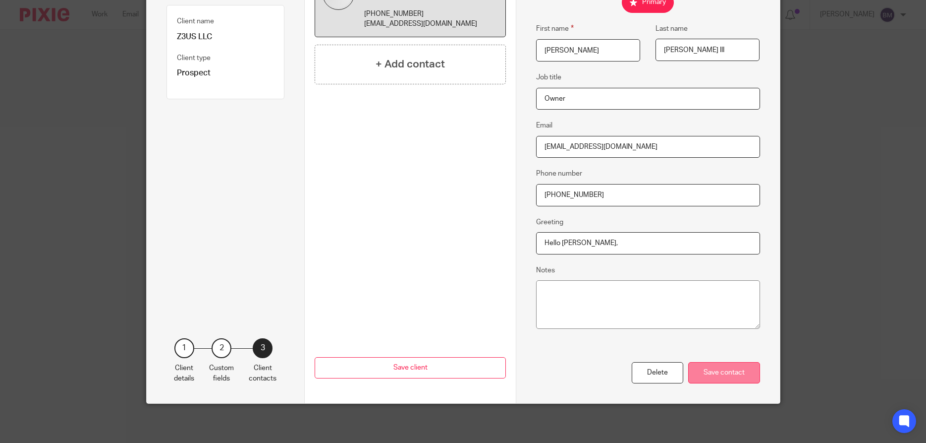 The width and height of the screenshot is (926, 443). Describe the element at coordinates (550, 222) in the screenshot. I see `label: Greeting` at that location.